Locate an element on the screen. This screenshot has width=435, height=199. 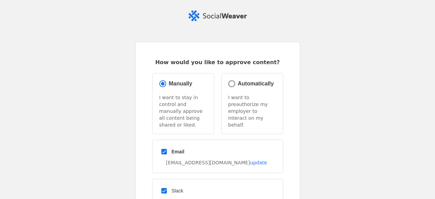
span: How would you like to approve content? is located at coordinates (217, 63).